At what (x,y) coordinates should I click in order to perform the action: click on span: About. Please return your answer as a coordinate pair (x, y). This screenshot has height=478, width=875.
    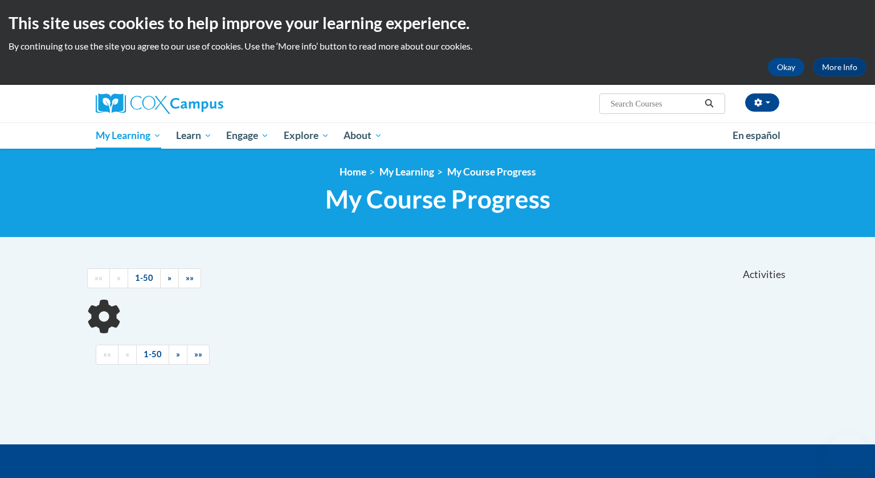
    Looking at the image, I should click on (363, 136).